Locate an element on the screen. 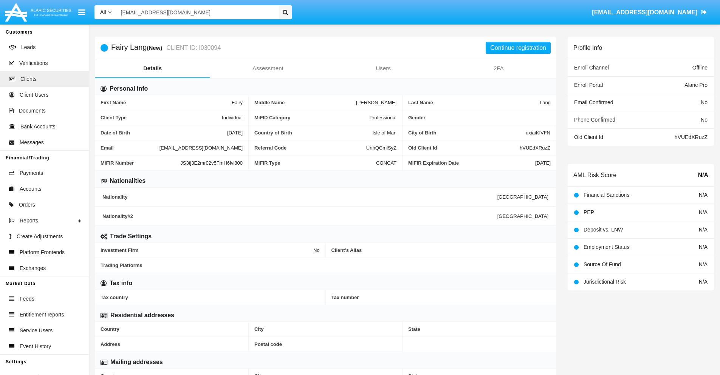 Image resolution: width=720 pixels, height=375 pixels. span: Leads is located at coordinates (28, 47).